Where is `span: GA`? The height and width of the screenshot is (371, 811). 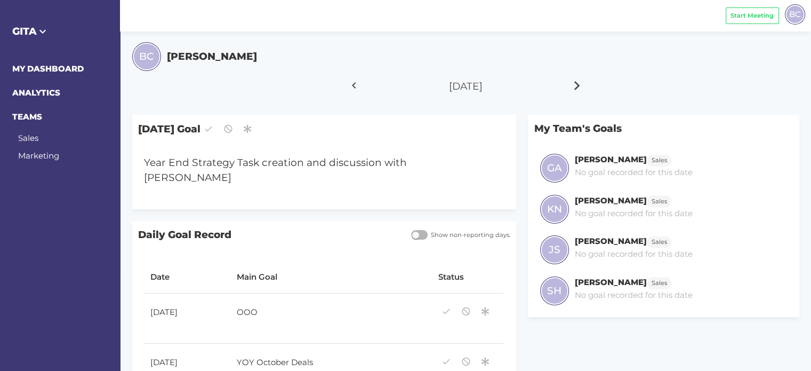 span: GA is located at coordinates (555, 168).